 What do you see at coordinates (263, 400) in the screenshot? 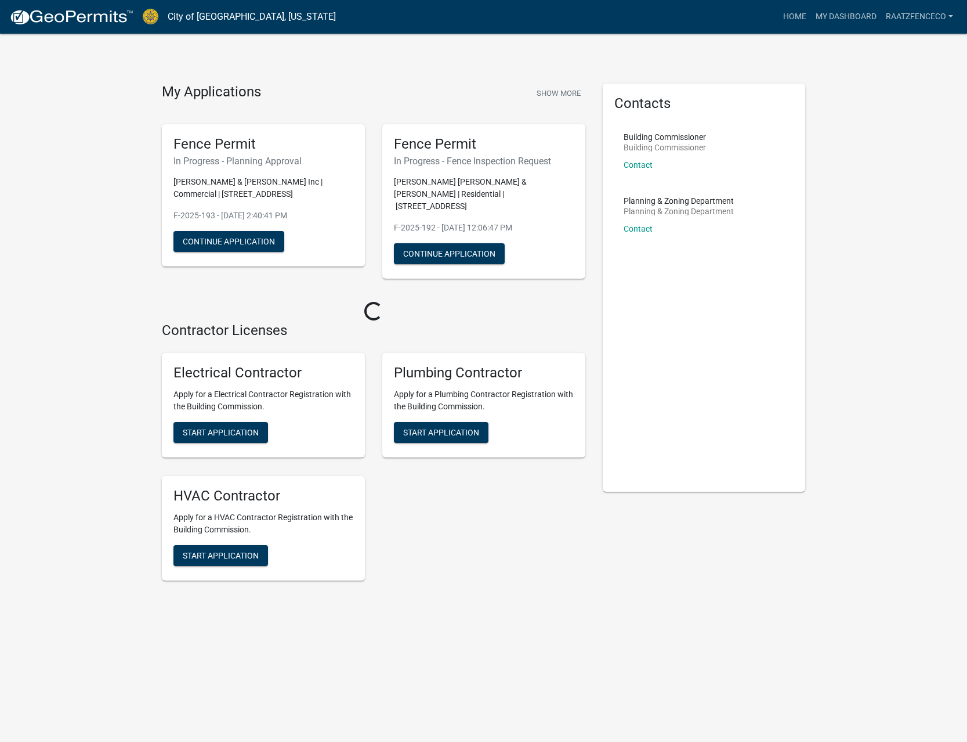
I see `p: Apply for a Electrical Contractor Registration with the Building Commission.` at bounding box center [263, 400].